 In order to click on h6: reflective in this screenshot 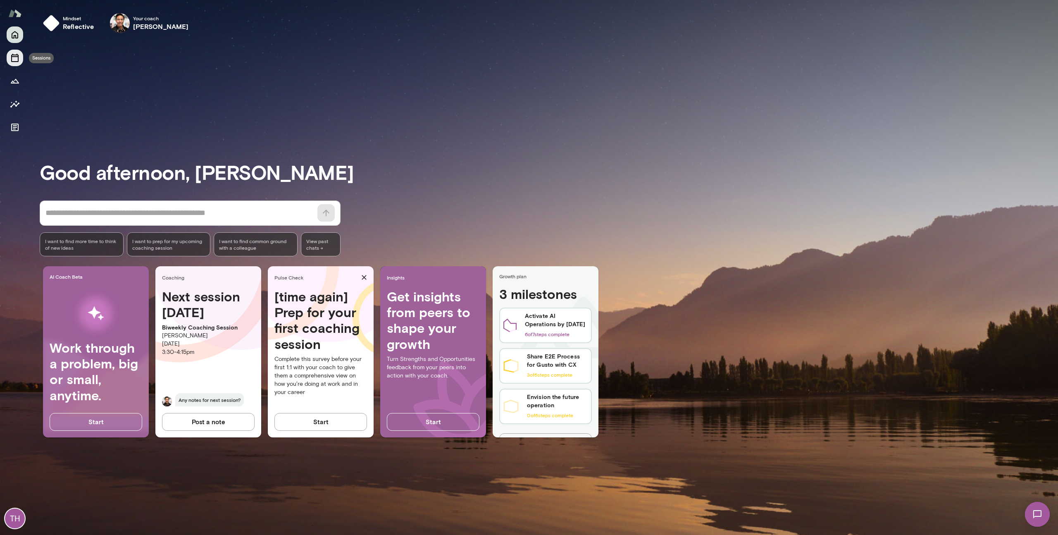, I will do `click(79, 26)`.